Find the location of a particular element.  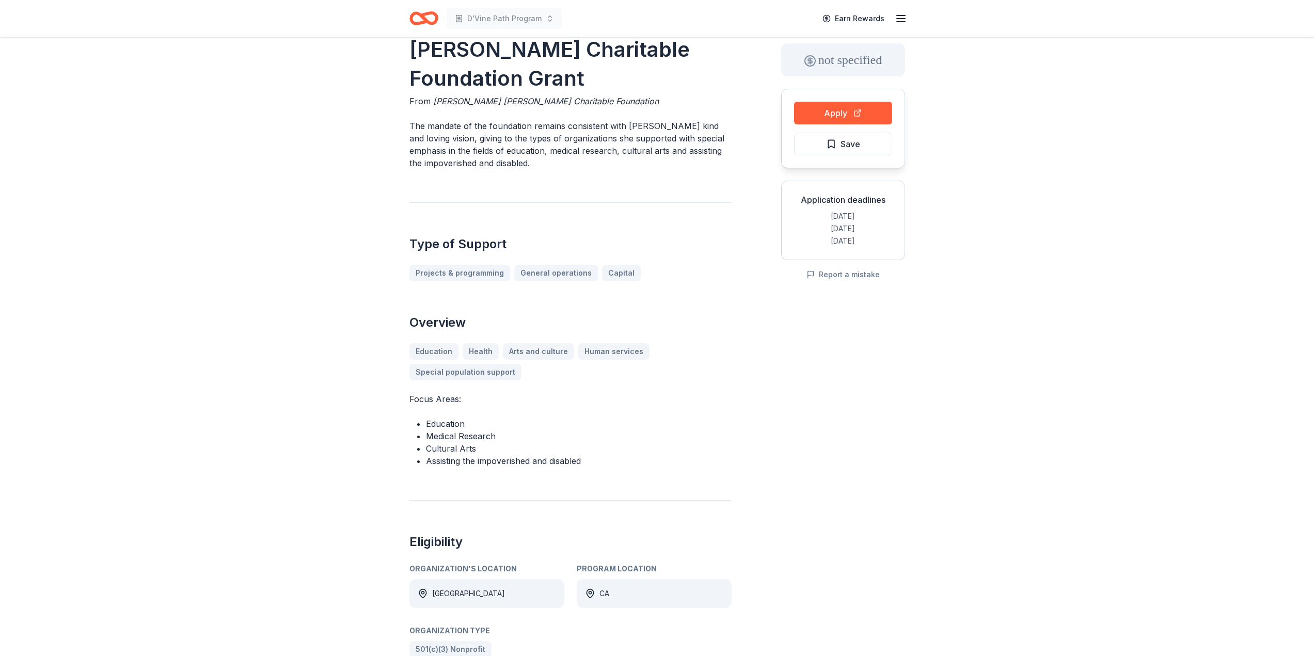

li: Assisting the impoverished and disabled is located at coordinates (579, 461).